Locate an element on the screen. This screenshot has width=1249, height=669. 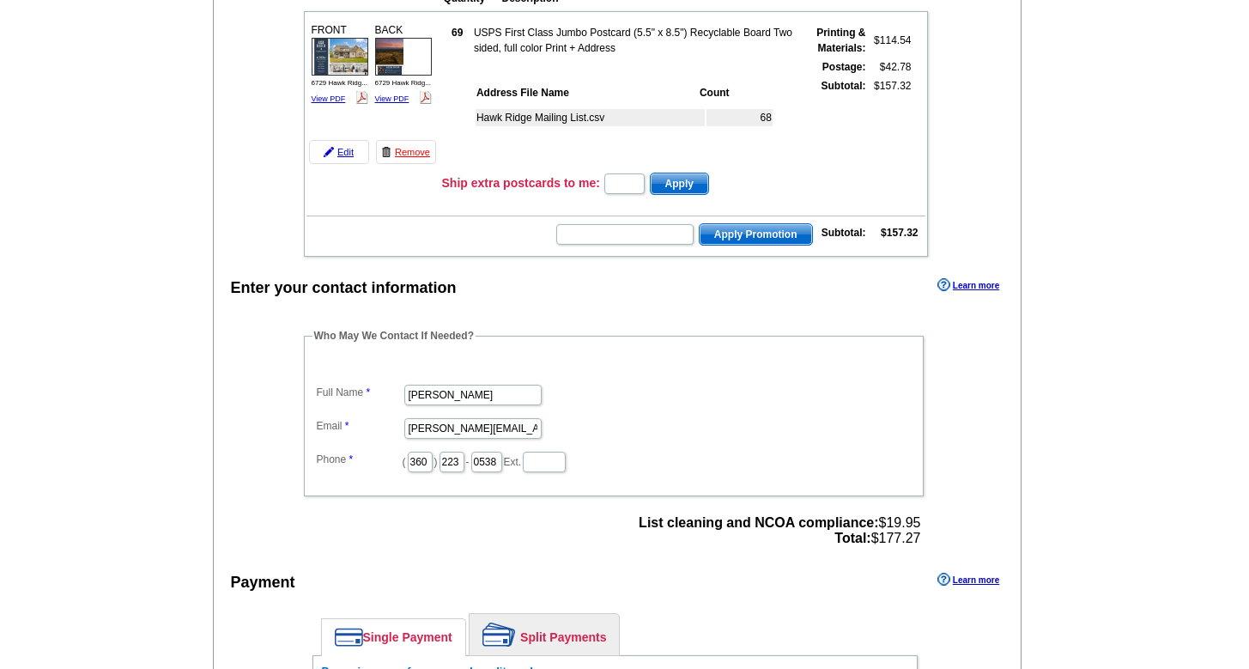
strong: Total: is located at coordinates (852, 537).